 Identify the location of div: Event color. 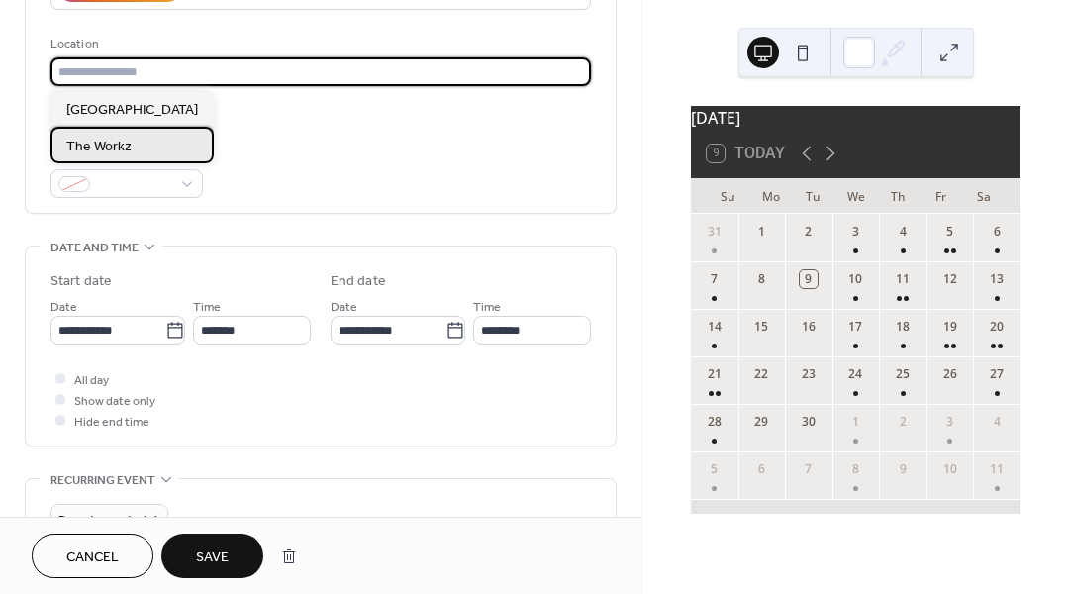
(125, 155).